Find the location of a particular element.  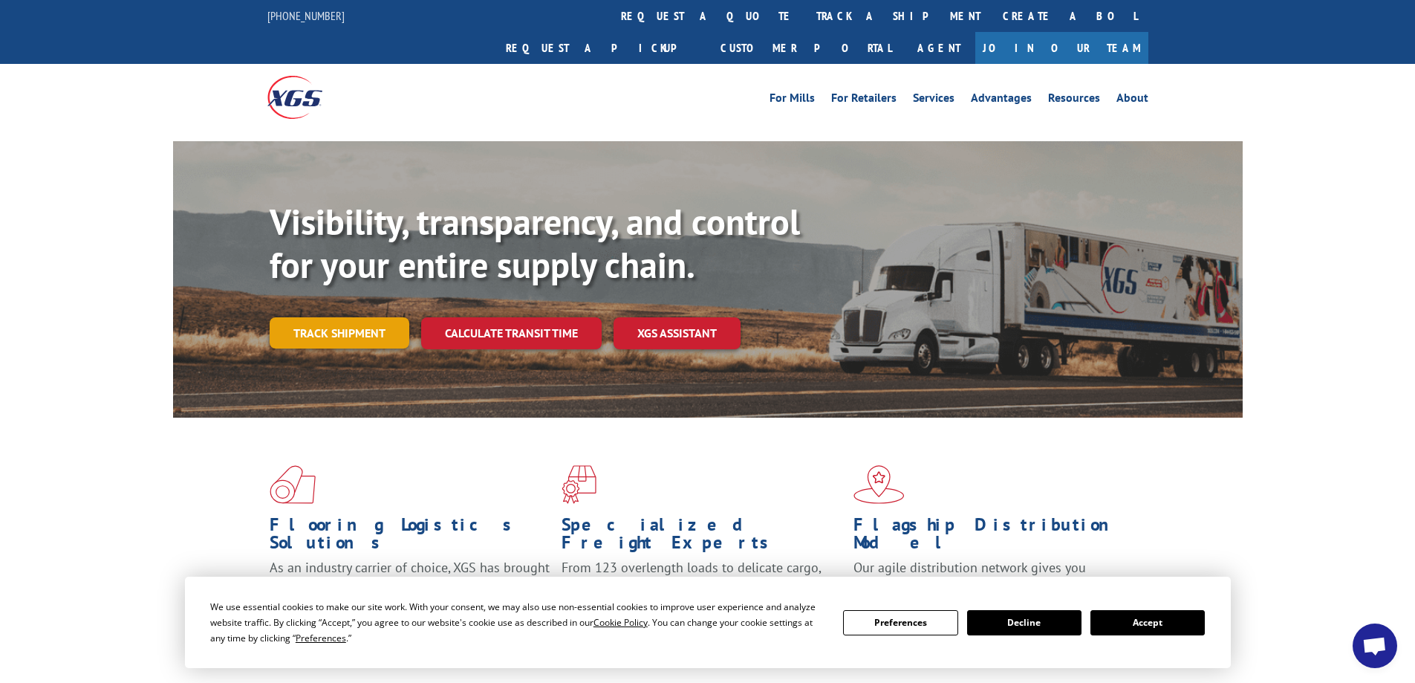

a: About is located at coordinates (1132, 100).